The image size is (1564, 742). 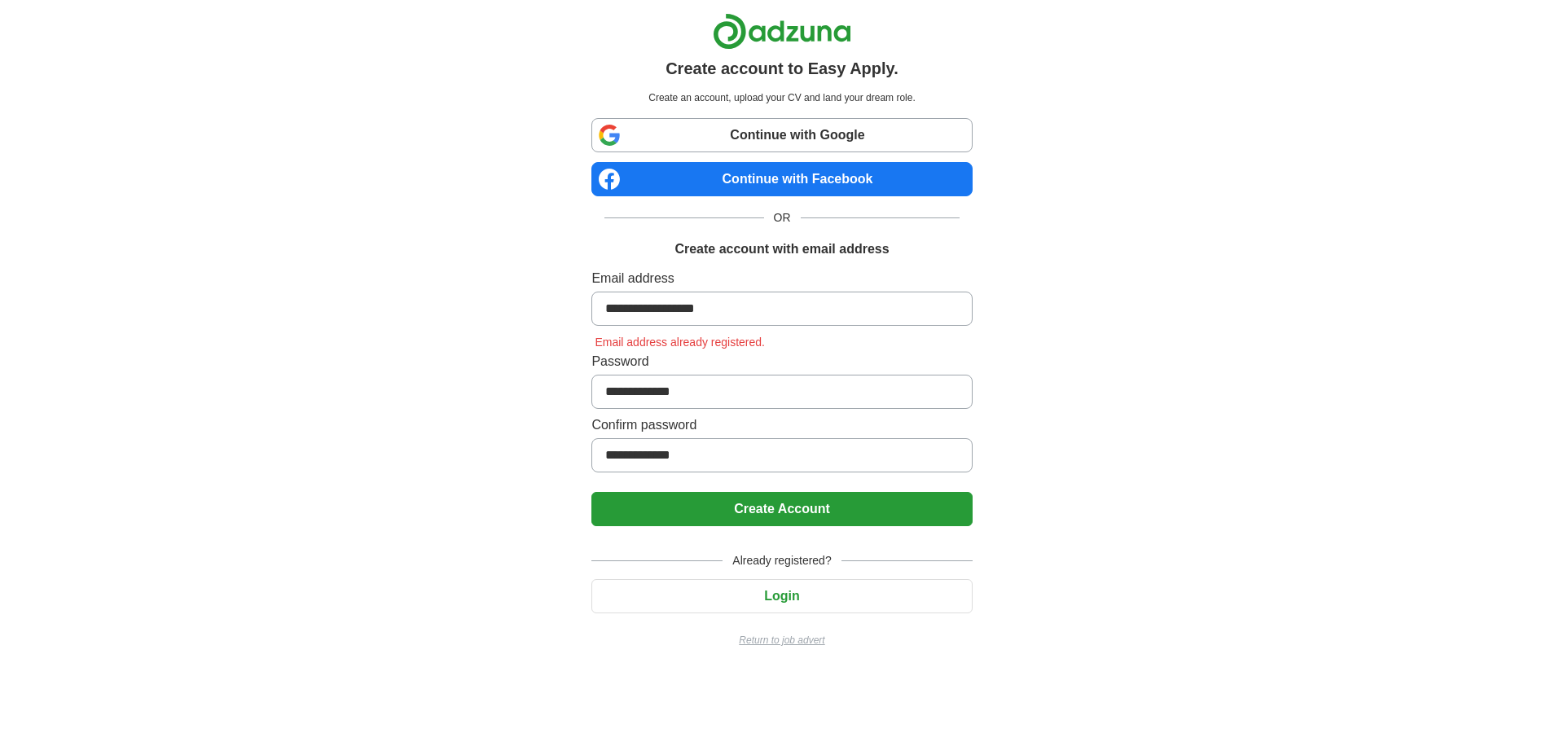 I want to click on a: Continue with Facebook, so click(x=781, y=179).